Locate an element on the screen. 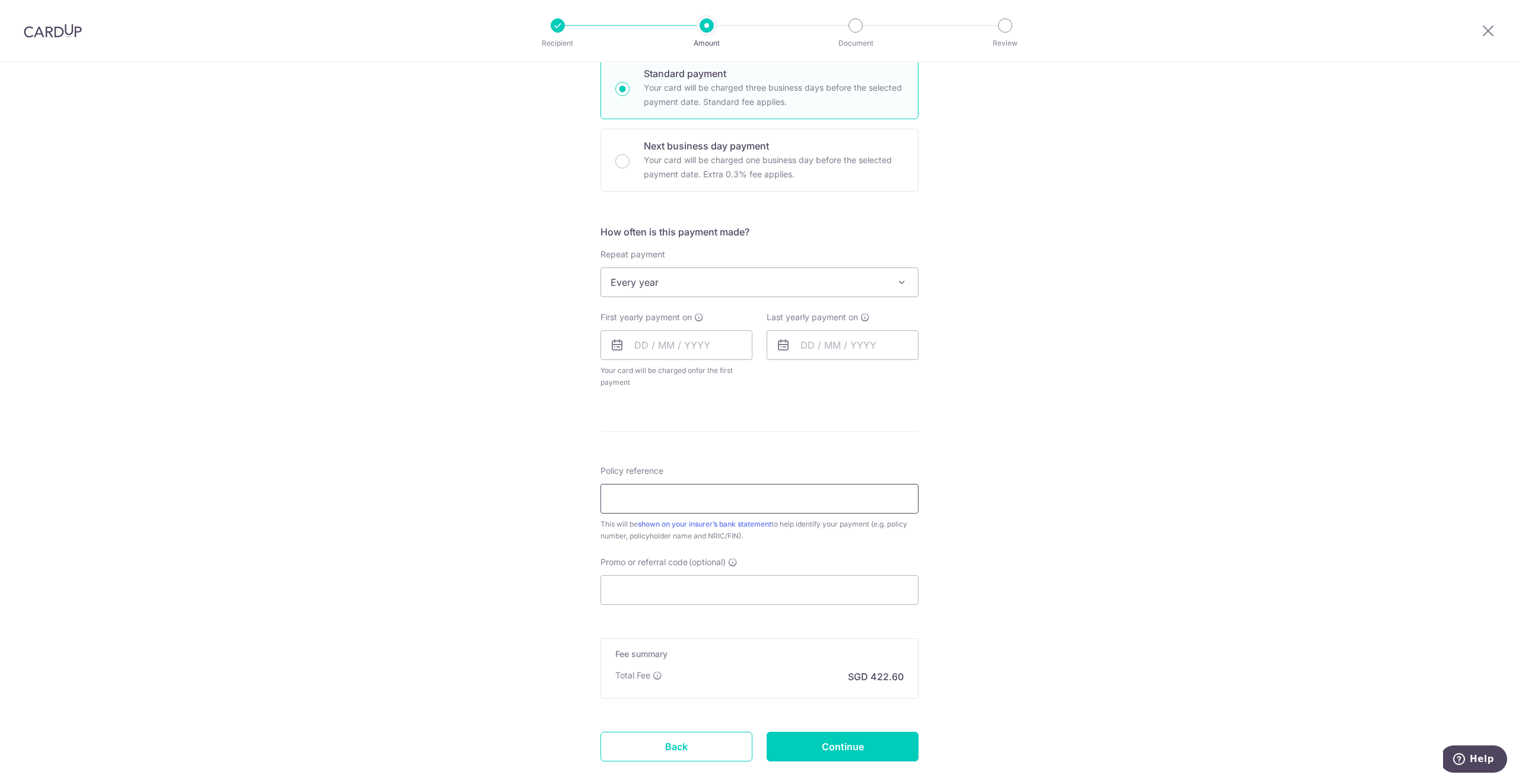  input: Continue is located at coordinates (843, 747).